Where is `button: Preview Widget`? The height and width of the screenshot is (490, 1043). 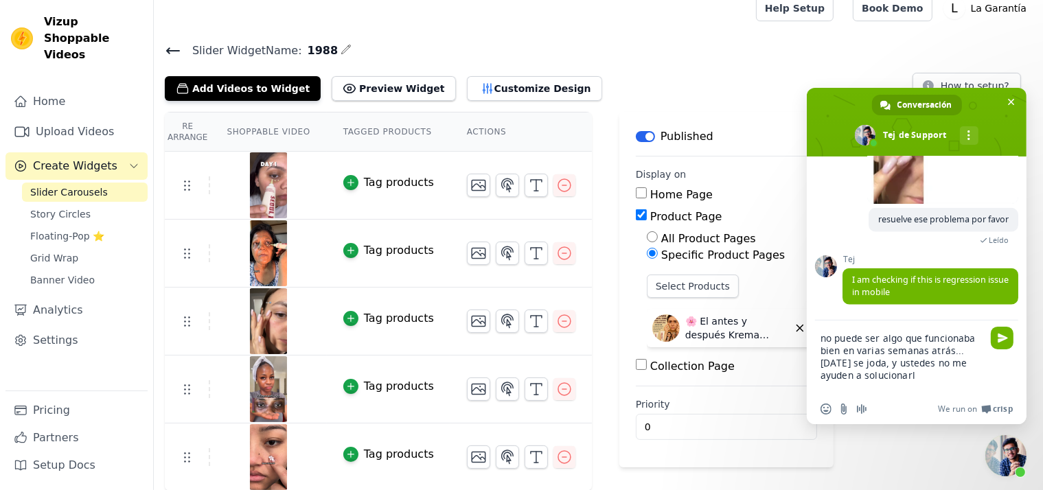
button: Preview Widget is located at coordinates (393, 89).